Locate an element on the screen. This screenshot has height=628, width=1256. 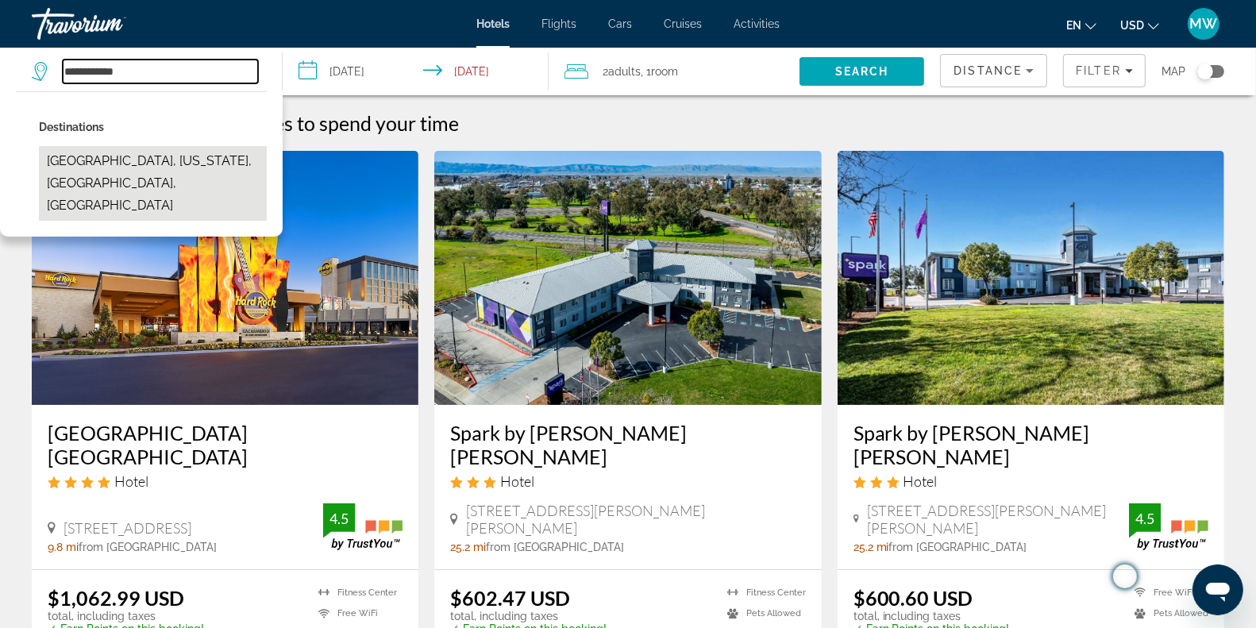
span: MW is located at coordinates (1204, 24).